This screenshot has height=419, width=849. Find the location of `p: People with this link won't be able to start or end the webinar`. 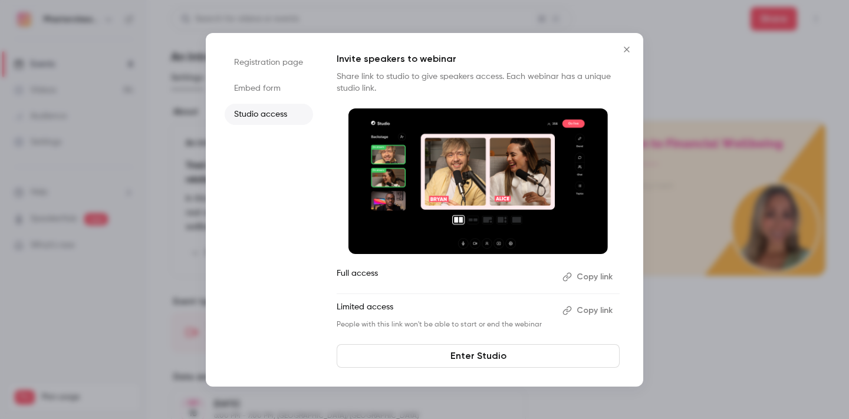

p: People with this link won't be able to start or end the webinar is located at coordinates (445, 325).